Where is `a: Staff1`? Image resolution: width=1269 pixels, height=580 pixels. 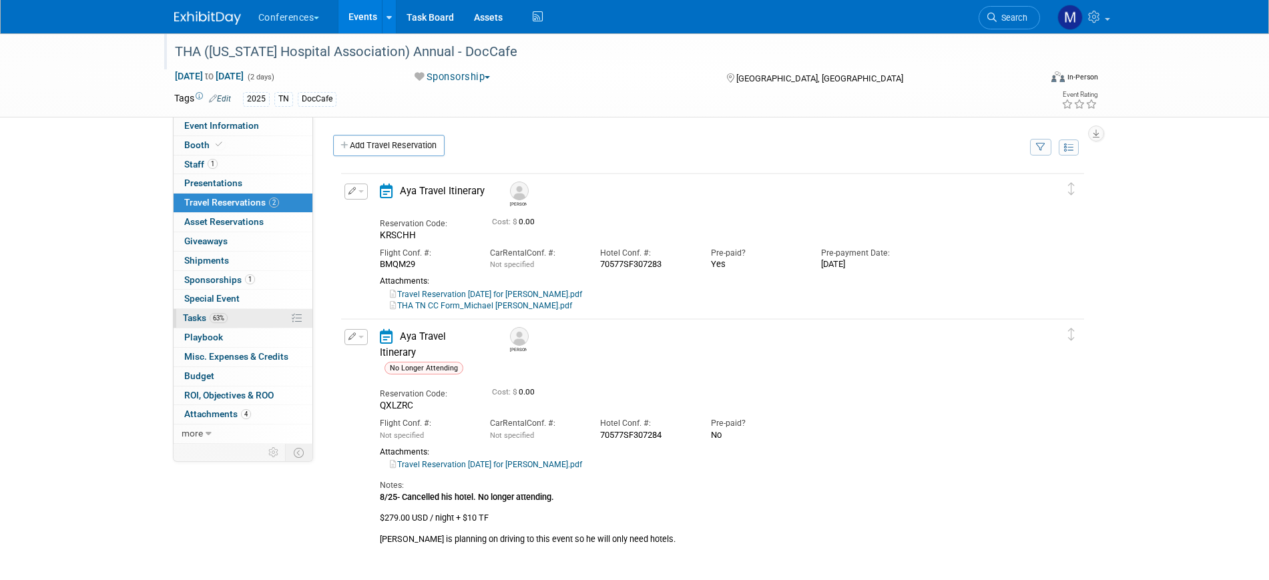 a: Staff1 is located at coordinates (243, 165).